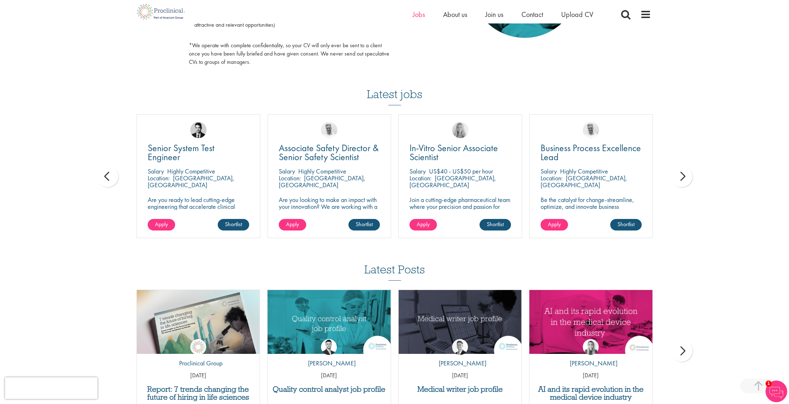  Describe the element at coordinates (289, 54) in the screenshot. I see `p: *We operate with complete confidentiality, so your CV will only ever be sent to a client once you...` at that location.